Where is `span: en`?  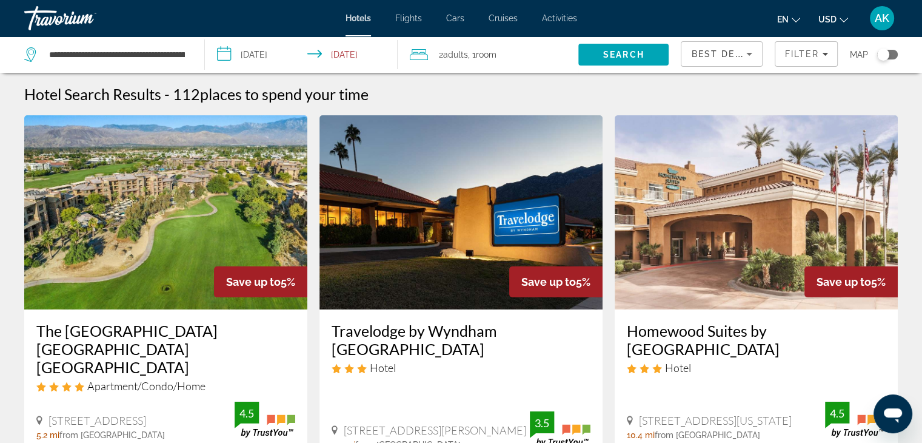
span: en is located at coordinates (783, 19).